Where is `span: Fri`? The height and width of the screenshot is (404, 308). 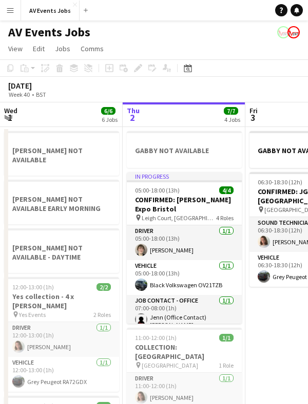 span: Fri is located at coordinates (253, 111).